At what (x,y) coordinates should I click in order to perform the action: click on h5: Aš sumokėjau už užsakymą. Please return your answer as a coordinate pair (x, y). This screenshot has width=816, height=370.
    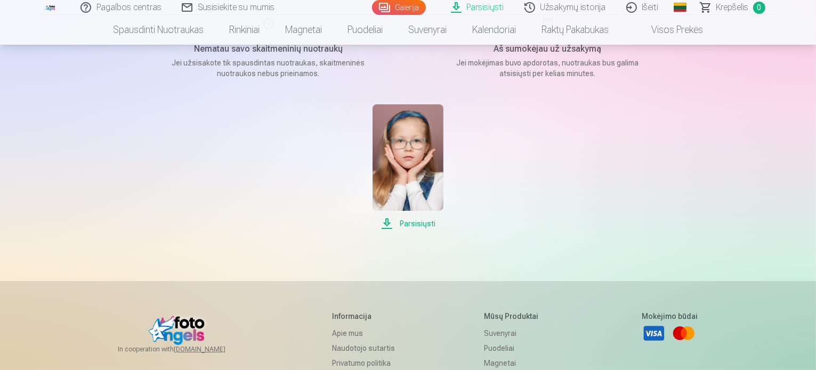
    Looking at the image, I should click on (548, 49).